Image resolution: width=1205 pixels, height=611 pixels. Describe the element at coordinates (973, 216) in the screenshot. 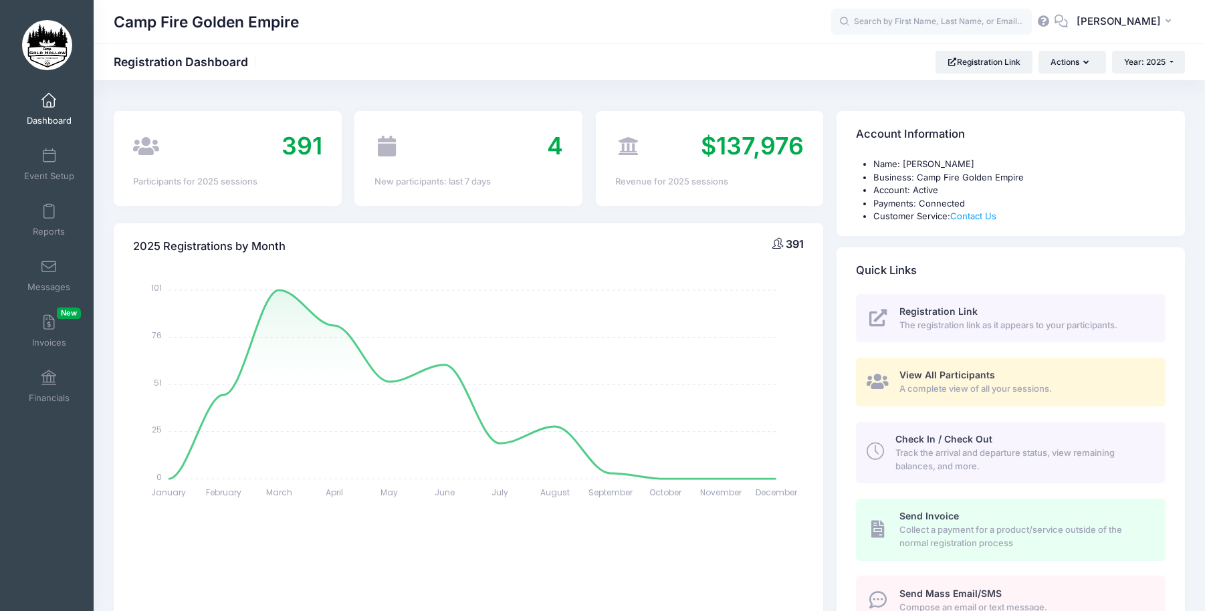

I see `a: Contact Us` at that location.